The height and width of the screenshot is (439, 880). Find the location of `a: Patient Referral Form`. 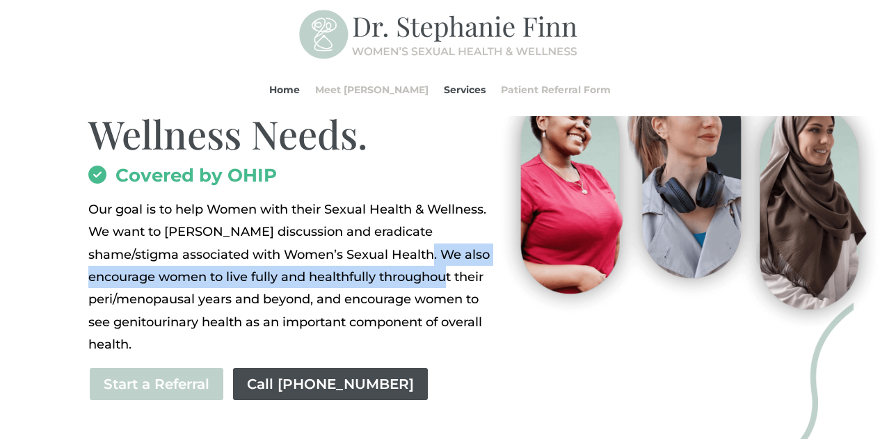

a: Patient Referral Form is located at coordinates (556, 90).